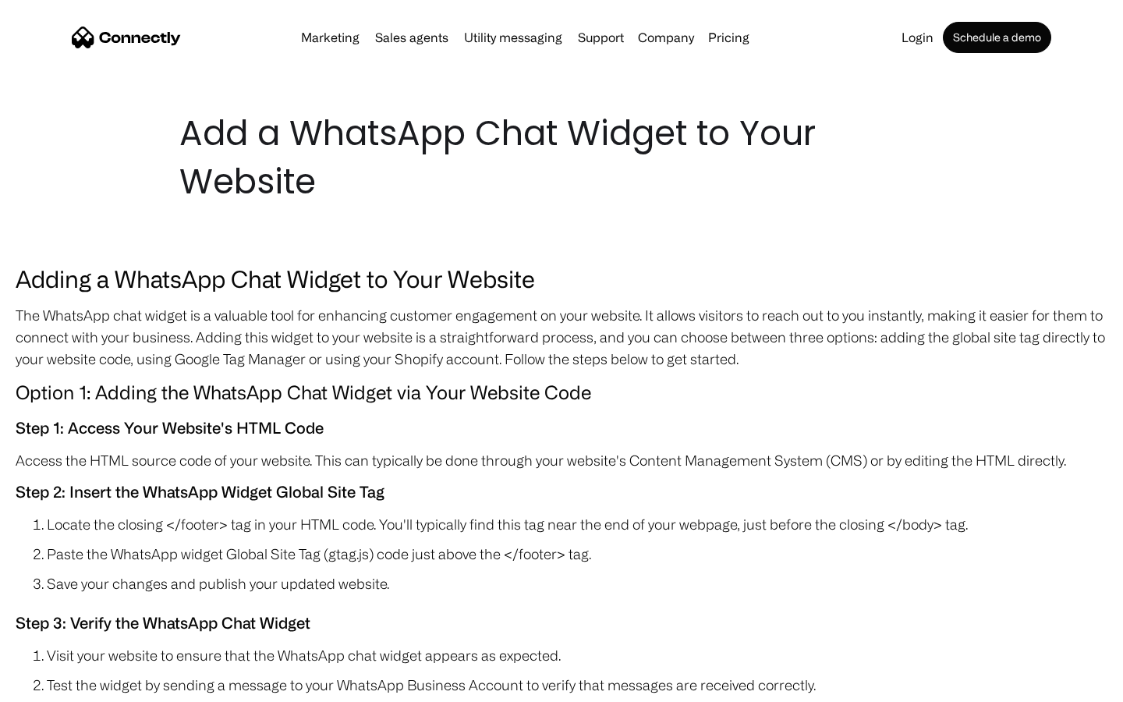 The image size is (1123, 702). Describe the element at coordinates (917, 37) in the screenshot. I see `a: Login` at that location.